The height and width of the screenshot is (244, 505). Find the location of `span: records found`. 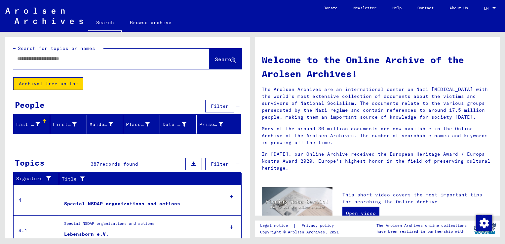

span: records found is located at coordinates (119, 164).